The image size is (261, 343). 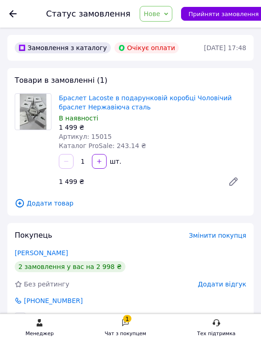 What do you see at coordinates (233, 181) in the screenshot?
I see `a: Редагувати` at bounding box center [233, 181].